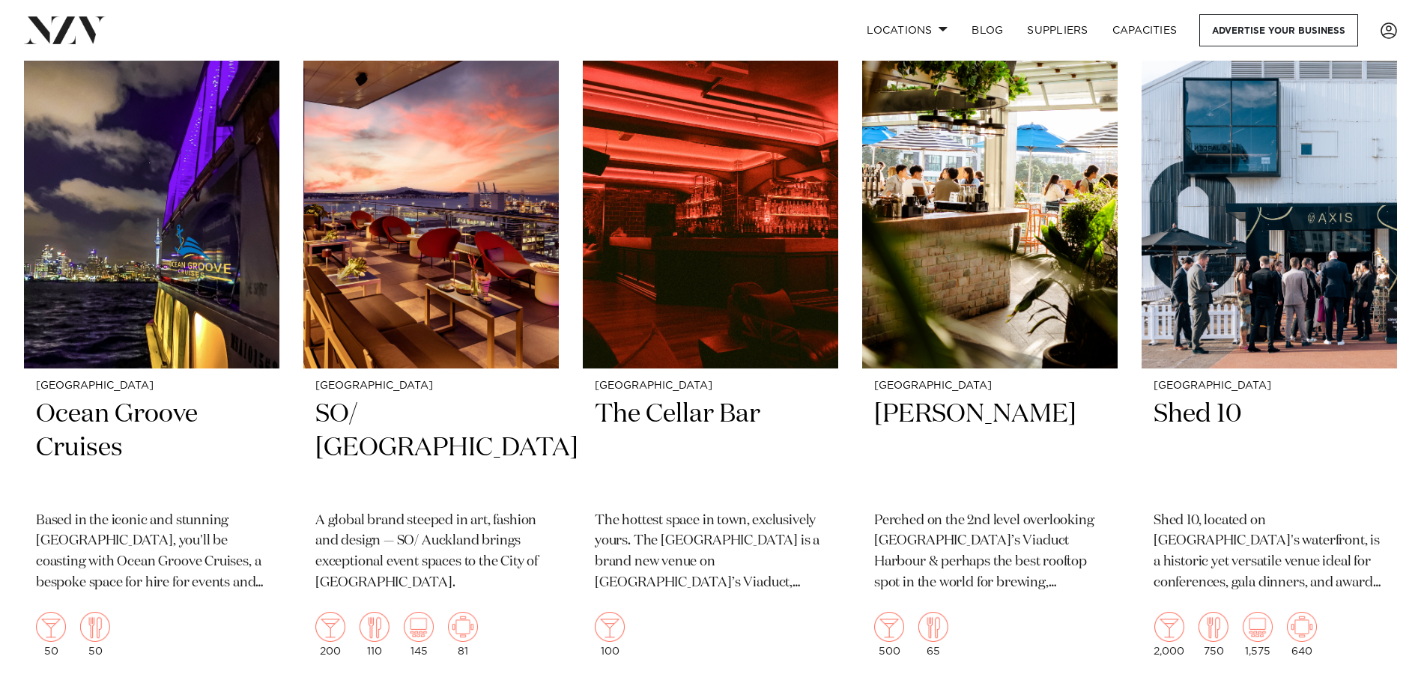  I want to click on div: 200, so click(330, 634).